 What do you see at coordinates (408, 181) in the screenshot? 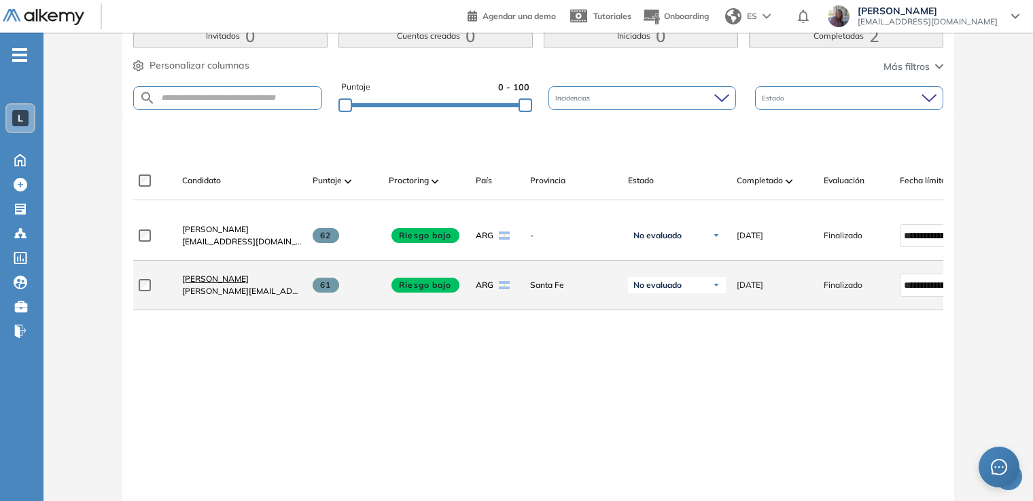
I see `span: Proctoring` at bounding box center [408, 181].